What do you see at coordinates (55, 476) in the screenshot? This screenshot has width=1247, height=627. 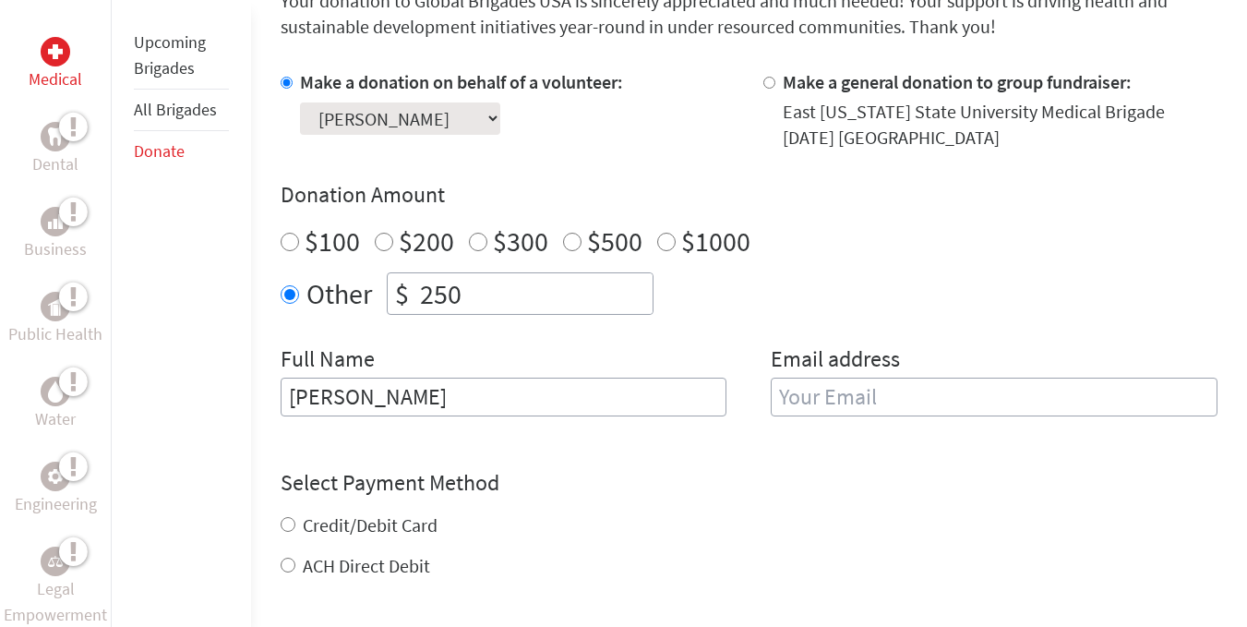 I see `div: Engineering` at bounding box center [55, 476].